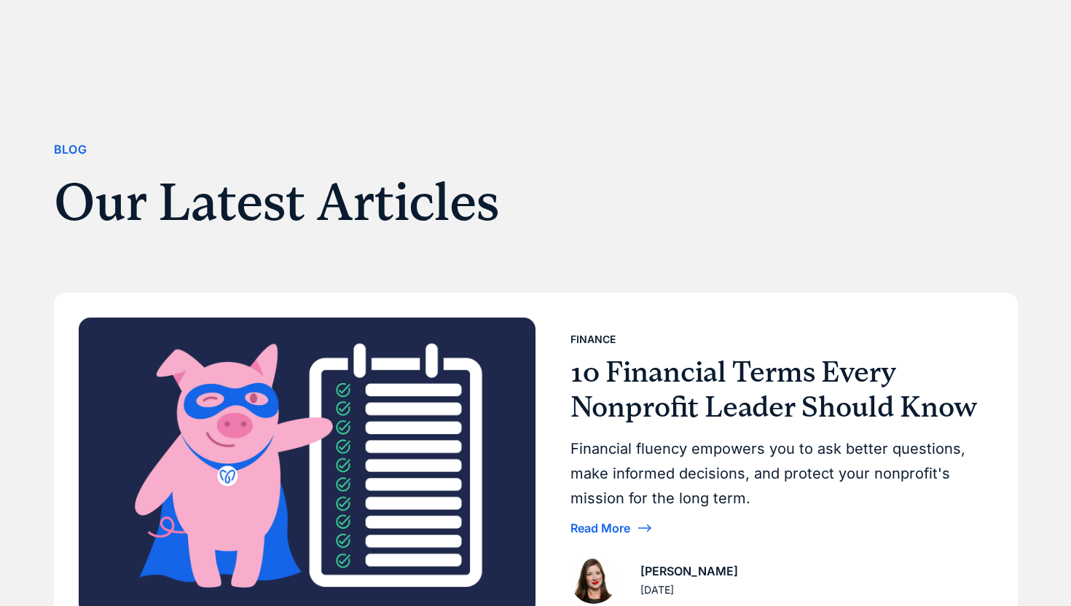 The width and height of the screenshot is (1071, 606). Describe the element at coordinates (593, 340) in the screenshot. I see `div: Finance` at that location.